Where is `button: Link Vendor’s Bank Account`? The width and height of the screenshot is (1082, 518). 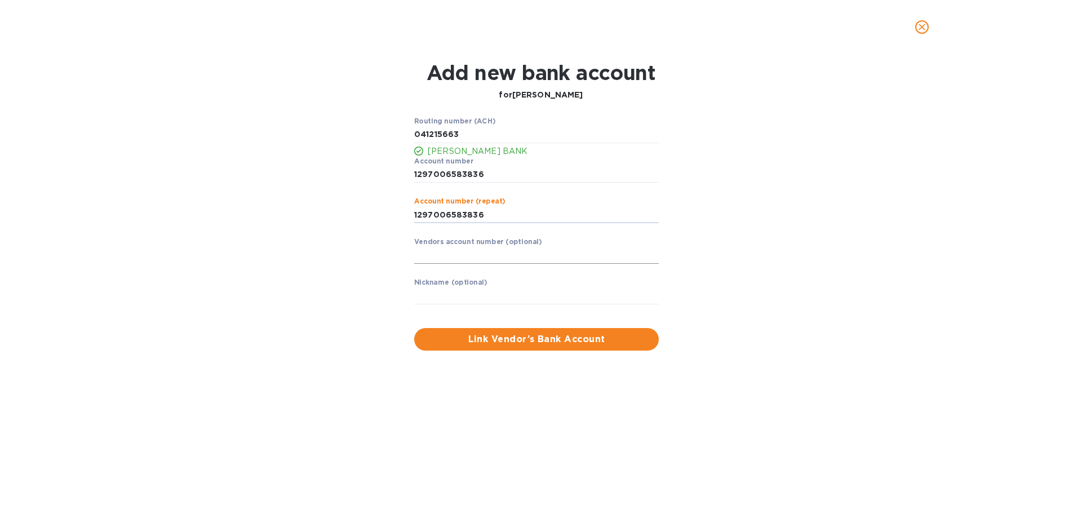
button: Link Vendor’s Bank Account is located at coordinates (536, 339).